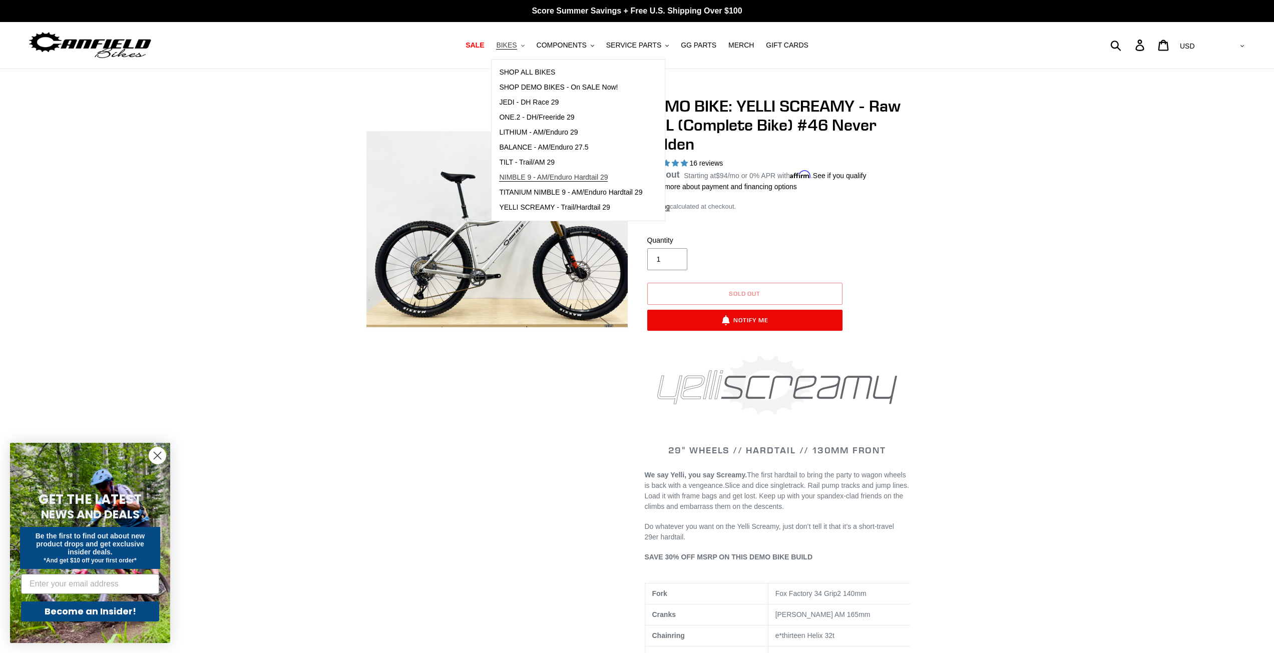  I want to click on b: We say Yelli, you say Screamy., so click(696, 475).